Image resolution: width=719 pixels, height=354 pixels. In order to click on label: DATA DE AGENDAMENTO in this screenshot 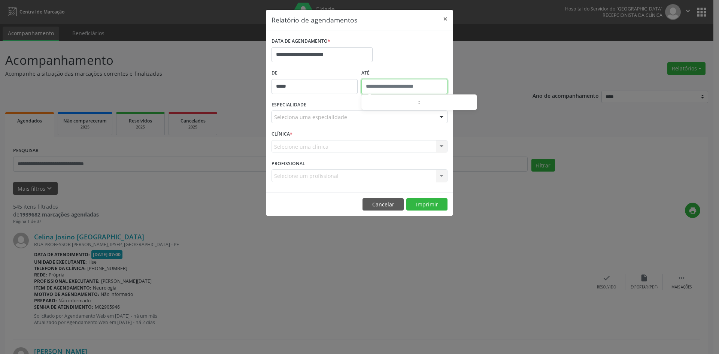, I will do `click(301, 41)`.